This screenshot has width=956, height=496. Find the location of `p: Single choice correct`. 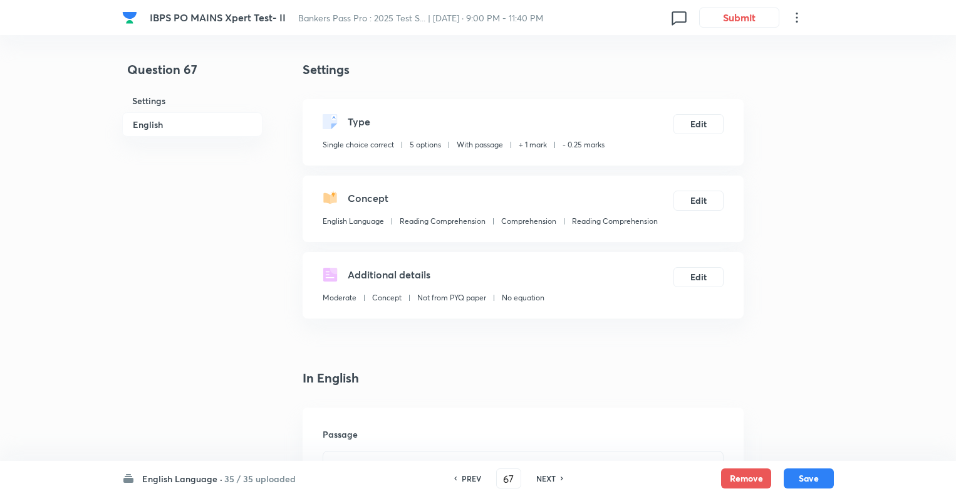

p: Single choice correct is located at coordinates (358, 145).